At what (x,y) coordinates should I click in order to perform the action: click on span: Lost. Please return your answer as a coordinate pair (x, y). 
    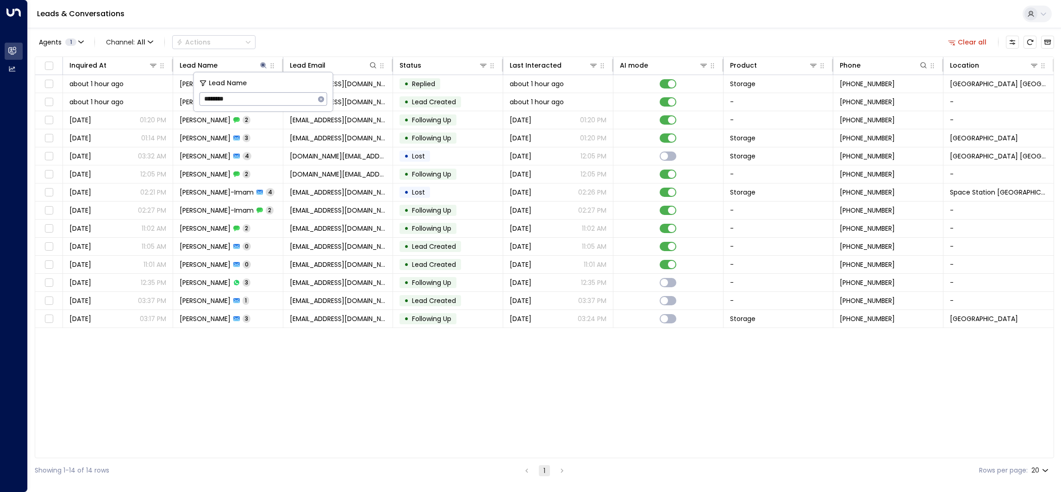
    Looking at the image, I should click on (419, 156).